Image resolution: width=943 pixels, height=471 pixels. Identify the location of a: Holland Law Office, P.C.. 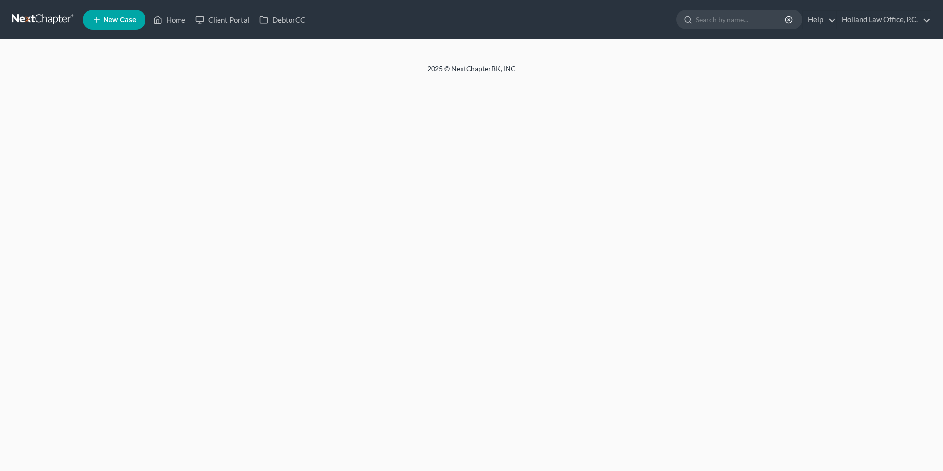
(884, 20).